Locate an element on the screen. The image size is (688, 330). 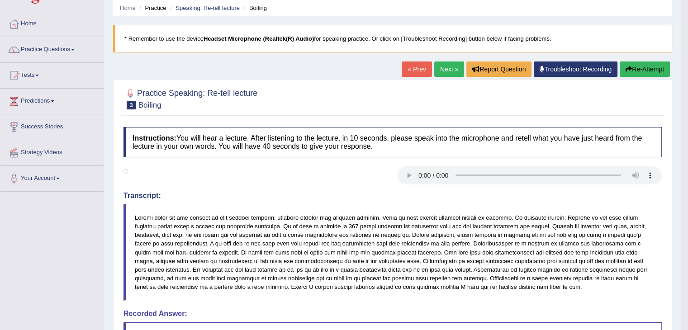
small: Boiling is located at coordinates (150, 105).